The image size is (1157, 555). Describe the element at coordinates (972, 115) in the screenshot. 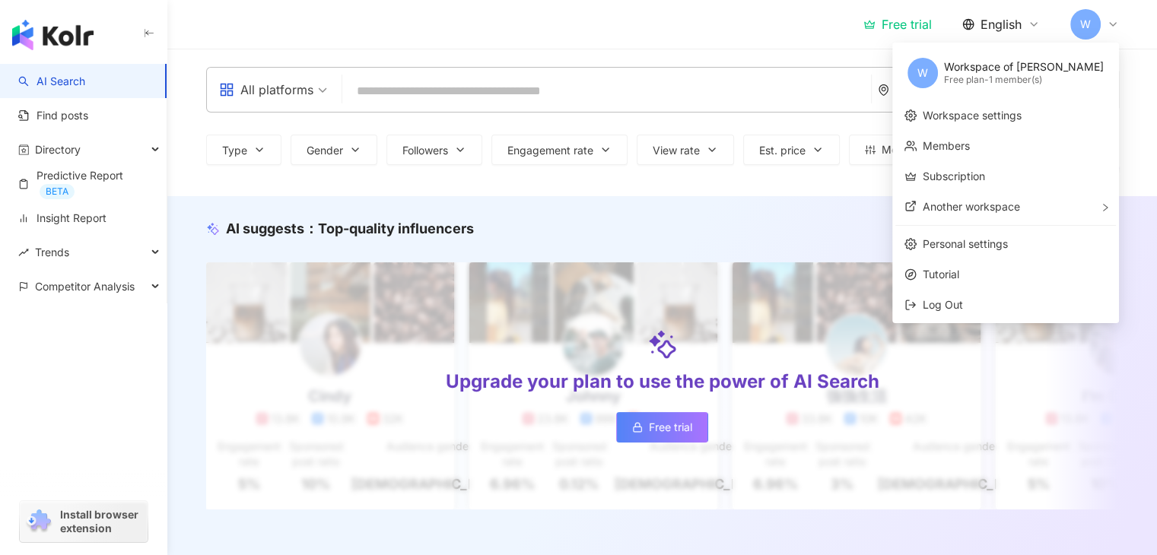

I see `a: Workspace settings` at that location.